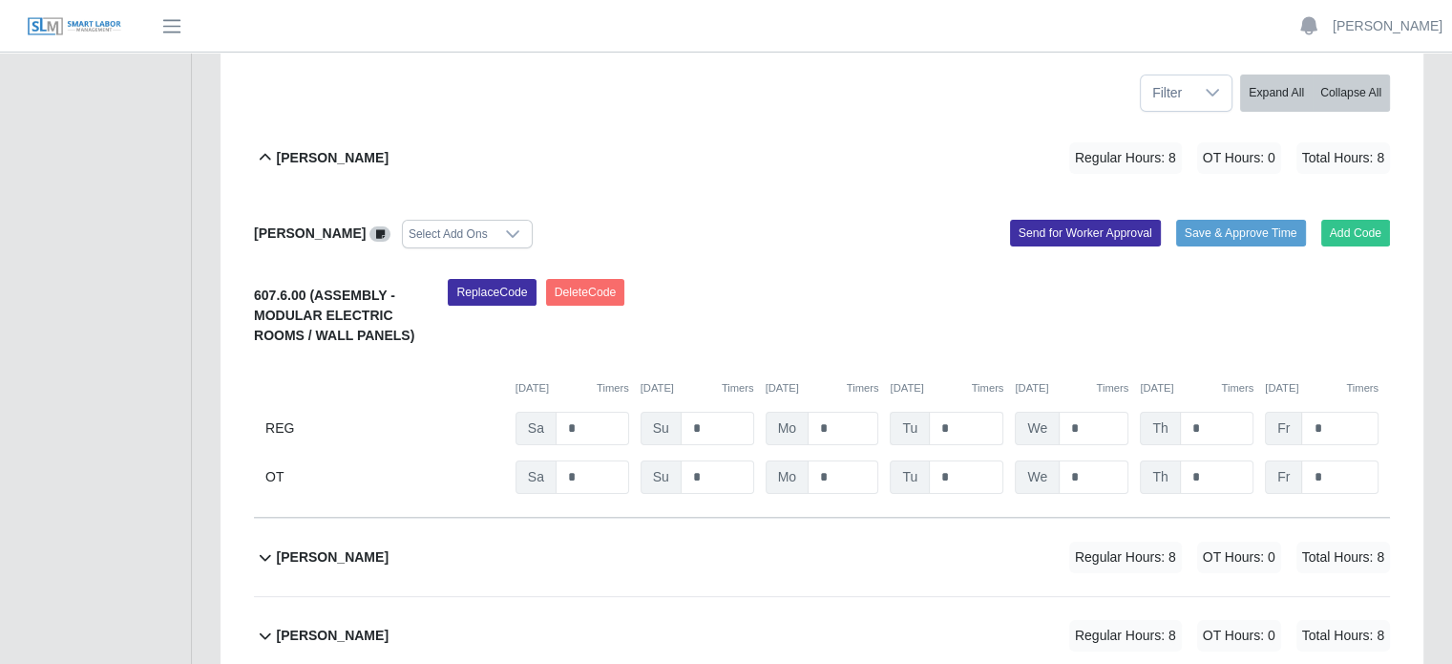 The image size is (1452, 664). I want to click on button: DeleteCode, so click(585, 292).